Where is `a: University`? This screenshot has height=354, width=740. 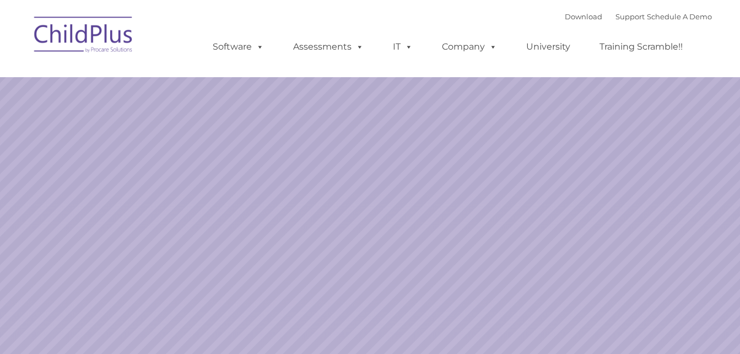 a: University is located at coordinates (548, 47).